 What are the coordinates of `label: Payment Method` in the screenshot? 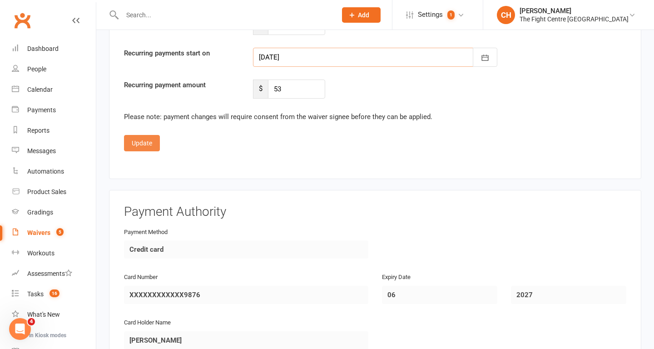 It's located at (146, 232).